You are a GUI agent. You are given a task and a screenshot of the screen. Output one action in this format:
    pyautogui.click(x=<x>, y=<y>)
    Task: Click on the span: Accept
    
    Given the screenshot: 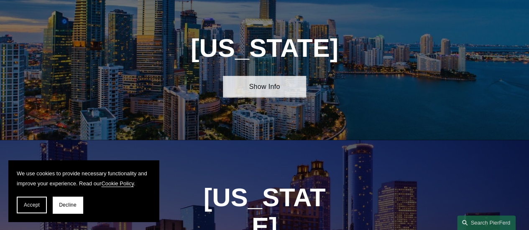 What is the action you would take?
    pyautogui.click(x=32, y=205)
    